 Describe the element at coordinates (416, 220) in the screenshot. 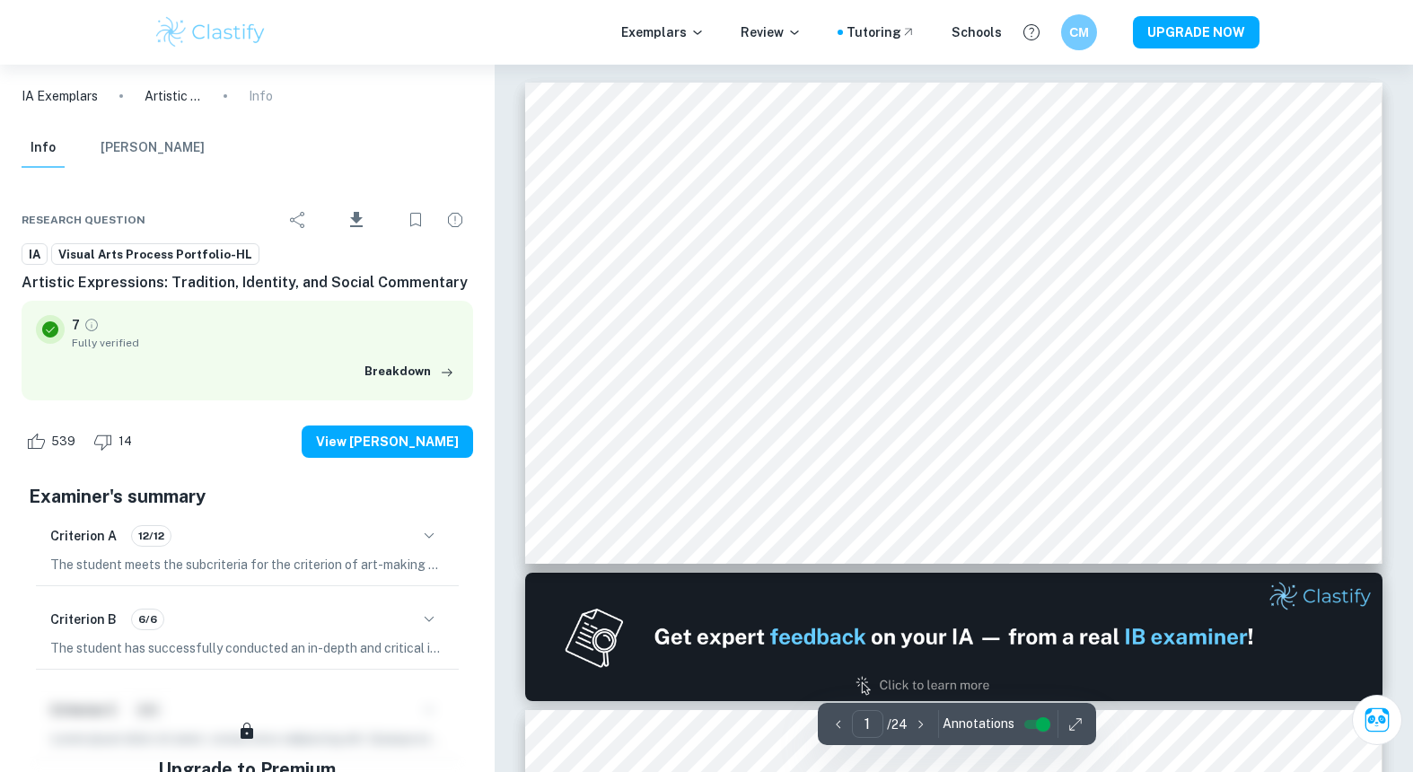

I see `div: Bookmark` at that location.